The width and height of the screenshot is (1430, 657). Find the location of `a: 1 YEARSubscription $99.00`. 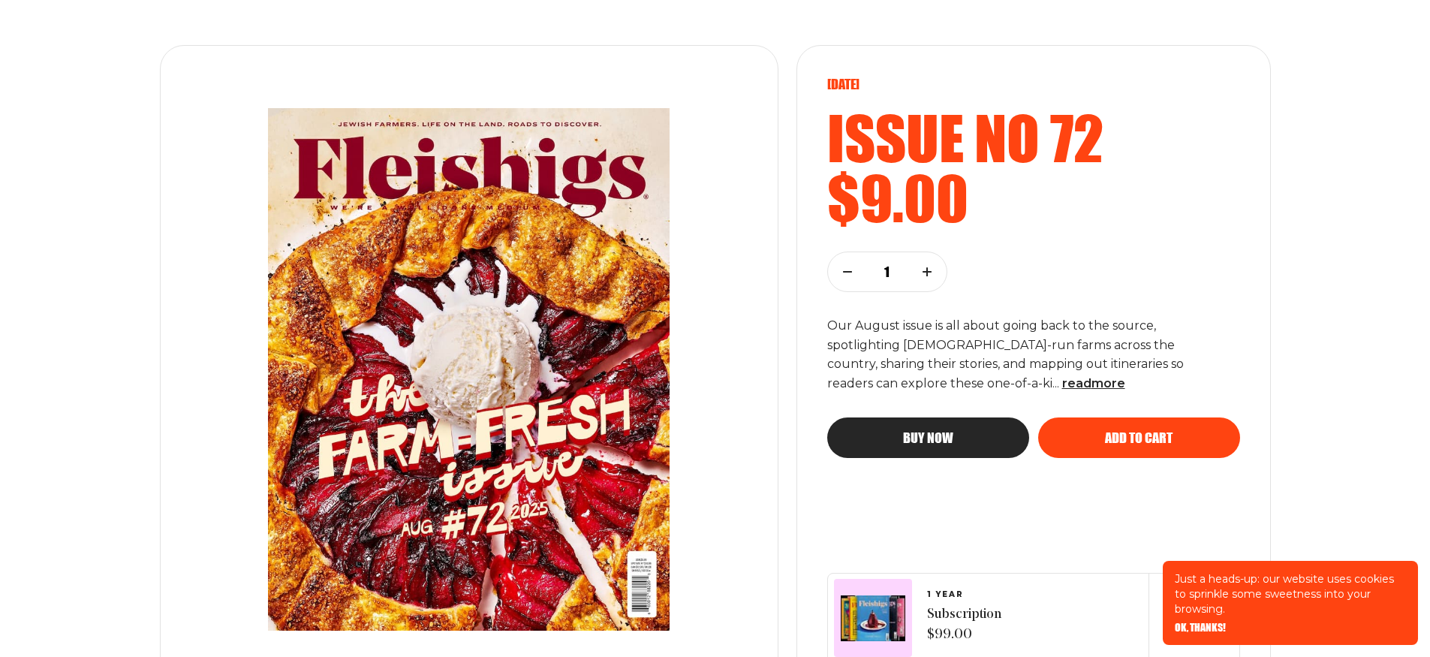

a: 1 YEARSubscription $99.00 is located at coordinates (964, 618).